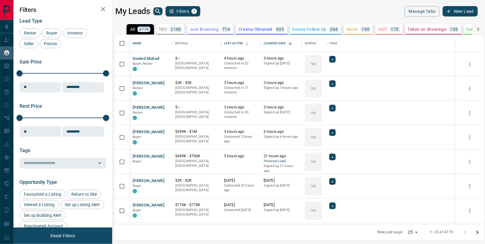 The image size is (485, 244). I want to click on span: 1, so click(194, 11).